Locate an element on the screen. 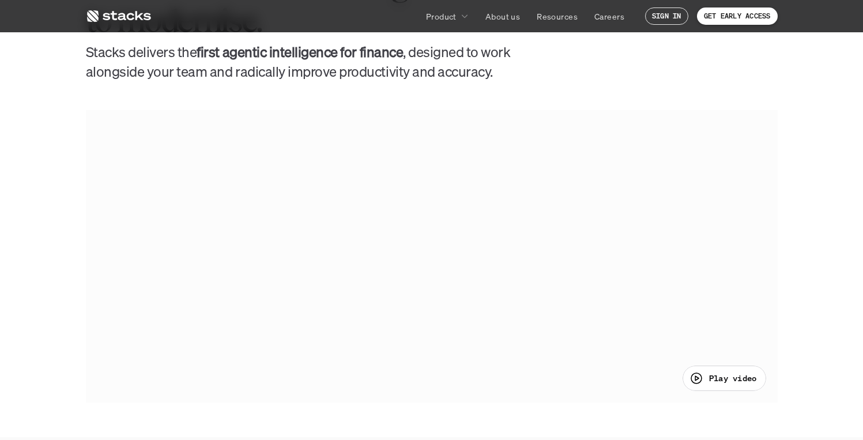 This screenshot has height=440, width=863. p: SIGN IN is located at coordinates (666, 16).